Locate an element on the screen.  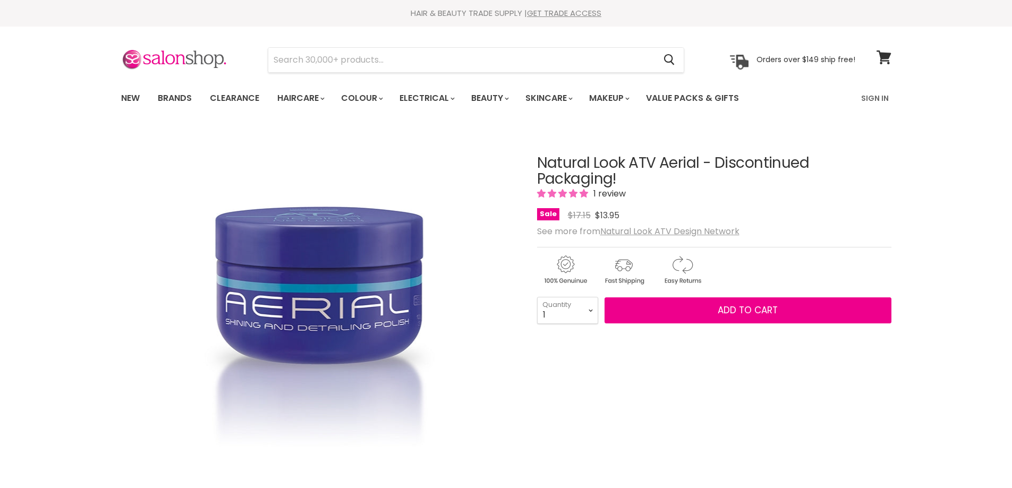
a: Makeup is located at coordinates (608, 98).